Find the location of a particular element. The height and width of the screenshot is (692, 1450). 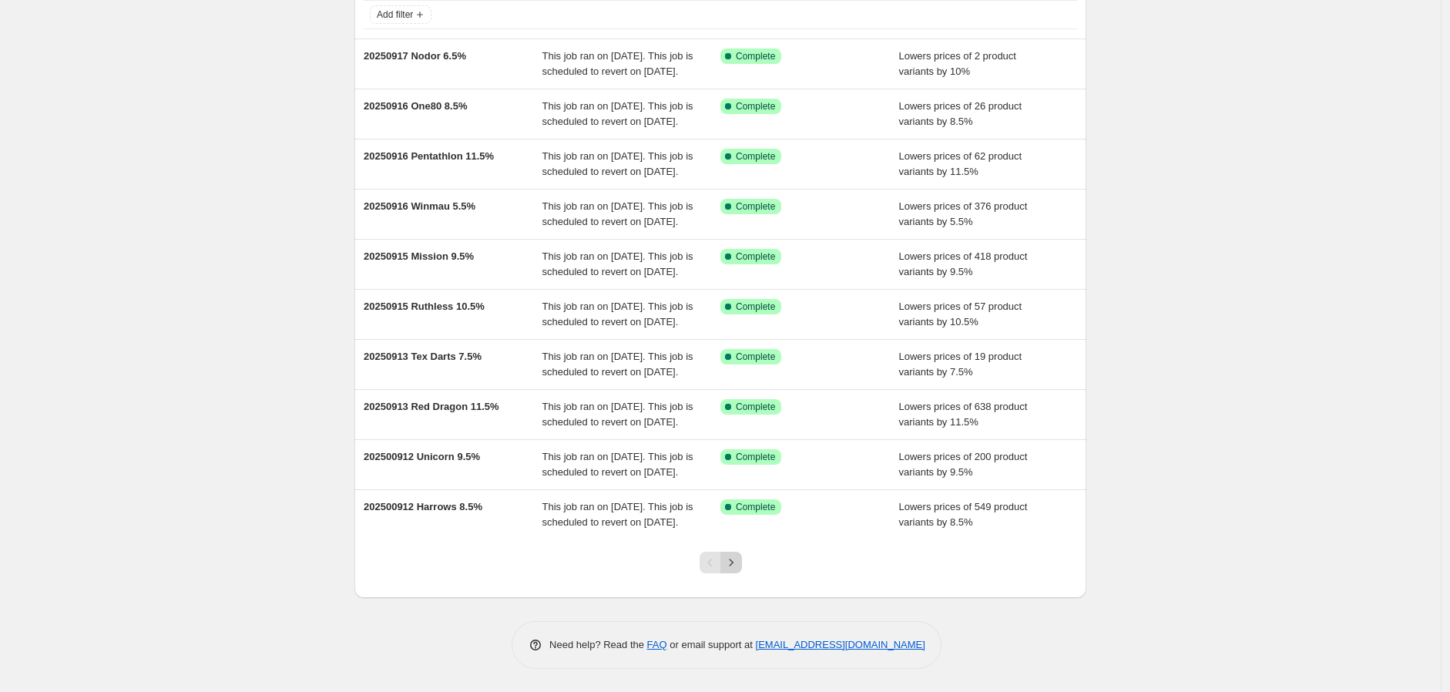

span: Lowers prices of 549 product variants by 8.5% is located at coordinates (963, 514).